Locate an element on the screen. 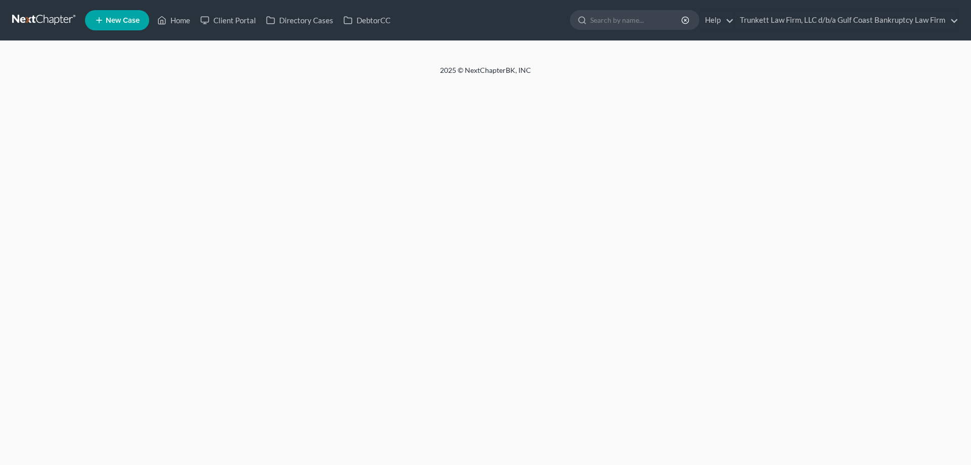  a: Help is located at coordinates (717, 20).